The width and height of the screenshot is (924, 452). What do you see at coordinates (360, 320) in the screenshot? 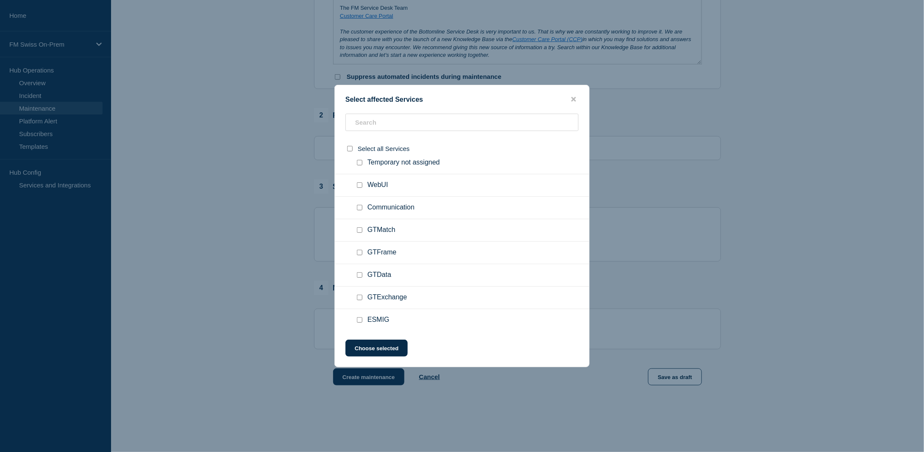
I see `input: ESMIG checkbox` at bounding box center [360, 320].